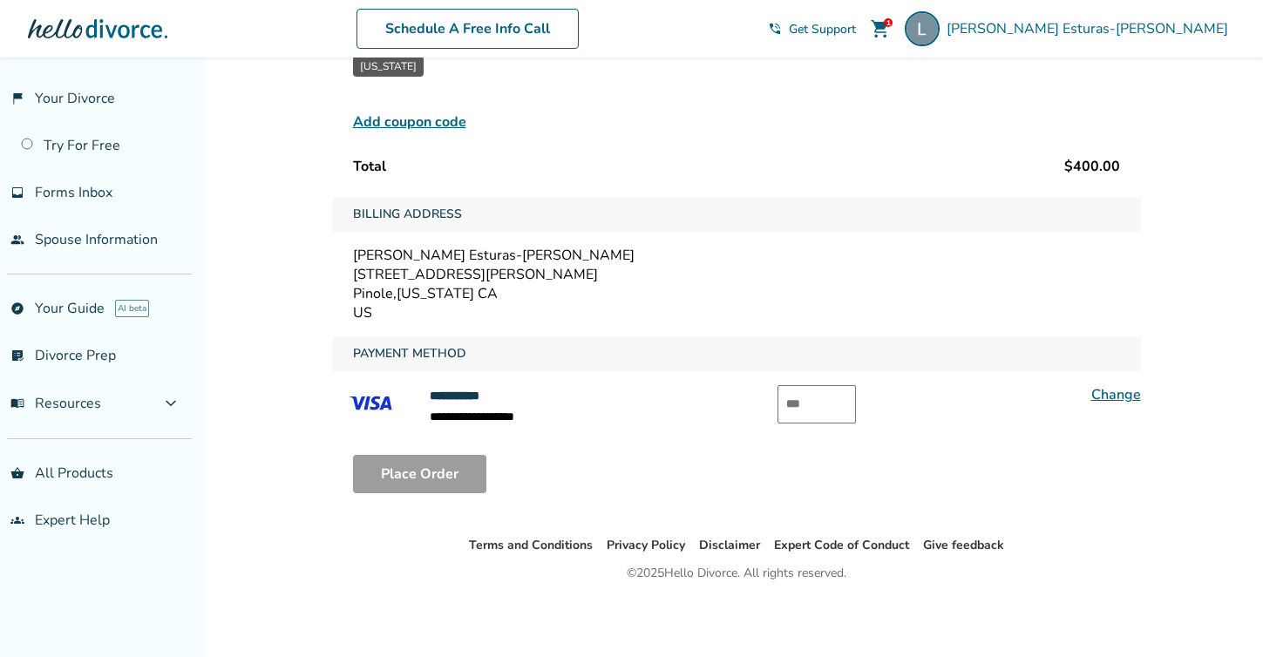 This screenshot has height=657, width=1263. What do you see at coordinates (17, 240) in the screenshot?
I see `span: people` at bounding box center [17, 240].